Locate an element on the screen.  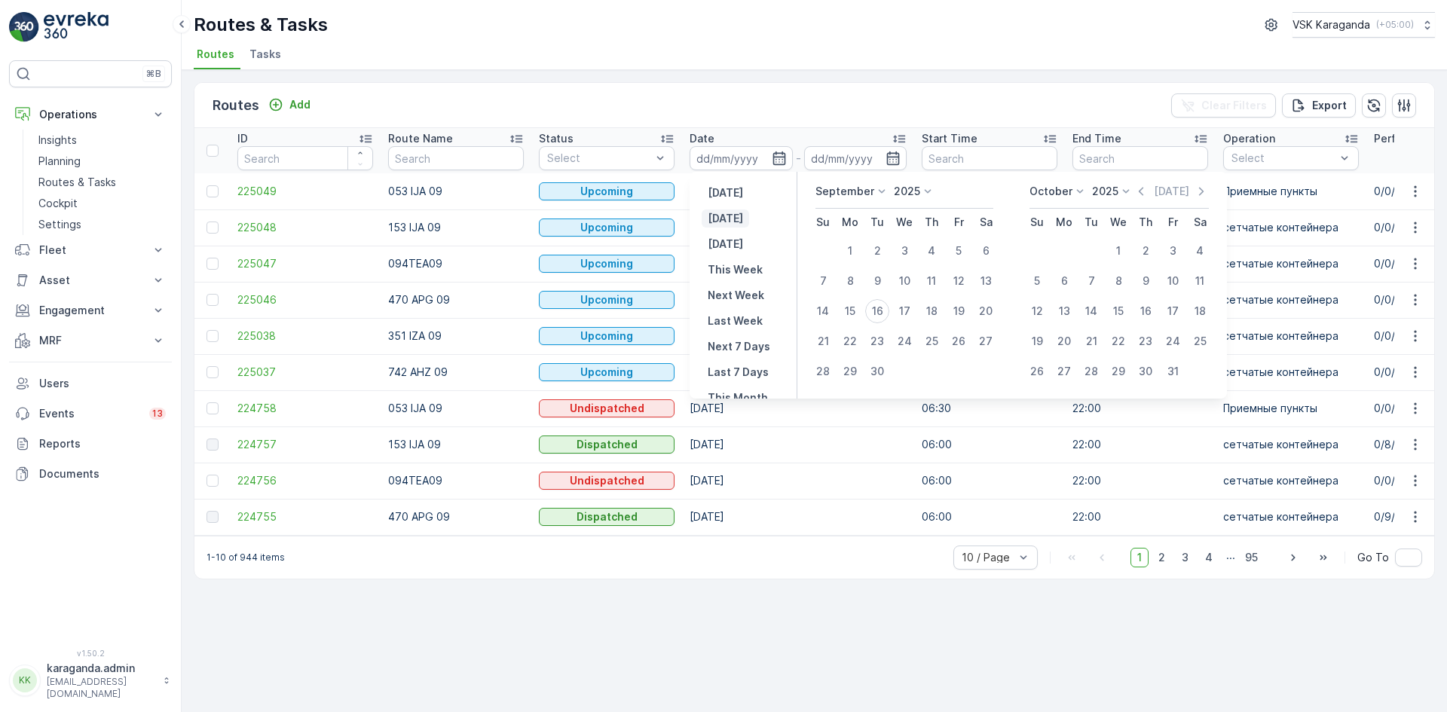
p: Routes & Tasks is located at coordinates (261, 25).